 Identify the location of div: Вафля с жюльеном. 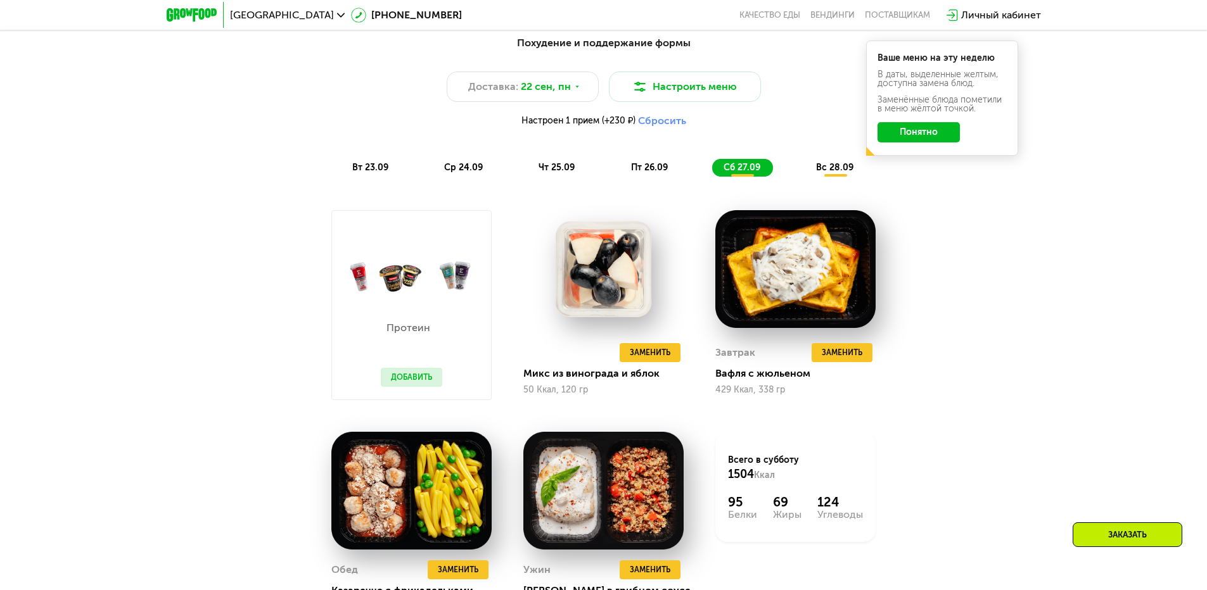
(800, 374).